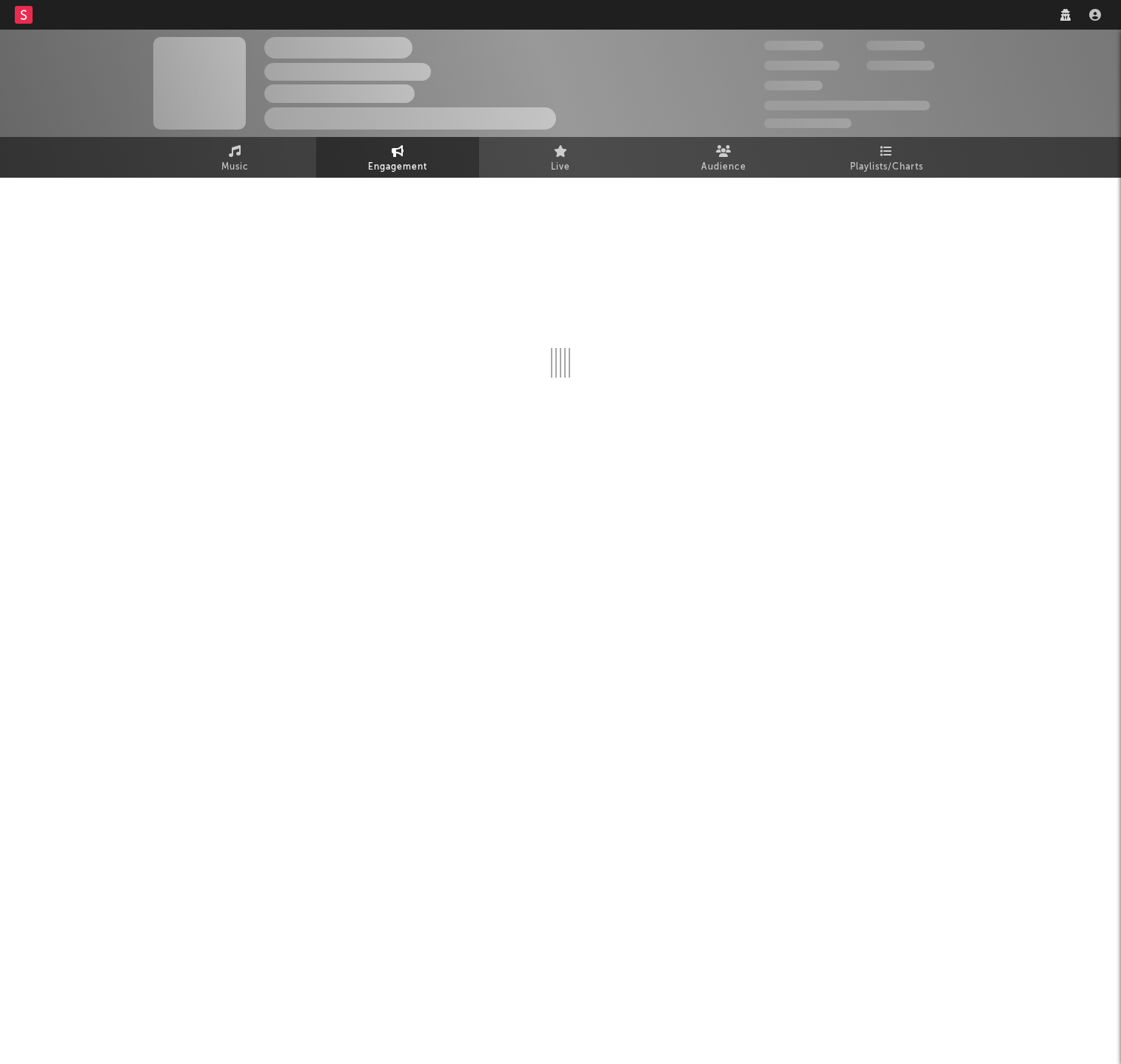 The height and width of the screenshot is (1064, 1121). I want to click on a: Music, so click(235, 157).